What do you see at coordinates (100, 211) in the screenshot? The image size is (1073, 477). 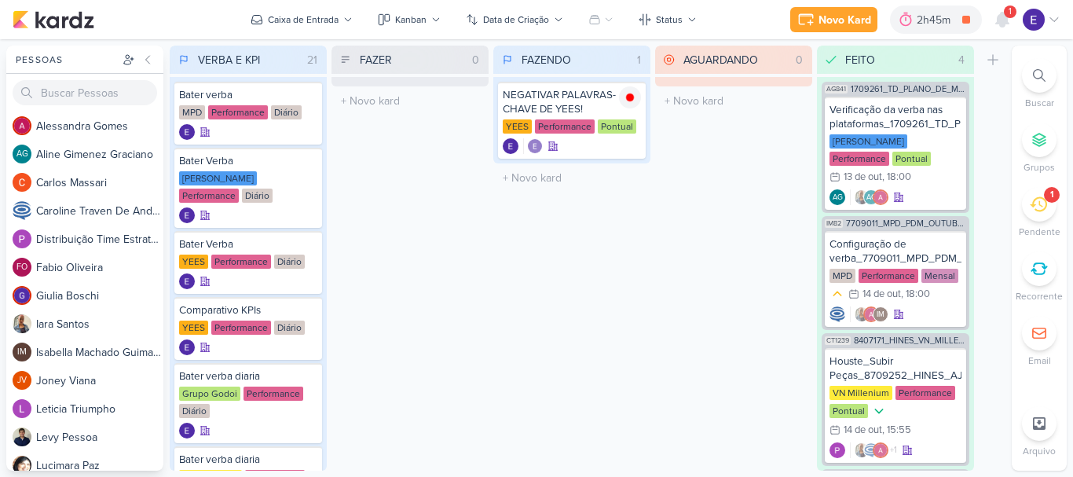 I see `div: C a r o l i n e T r a v e n D e A n d r a d e` at bounding box center [100, 211].